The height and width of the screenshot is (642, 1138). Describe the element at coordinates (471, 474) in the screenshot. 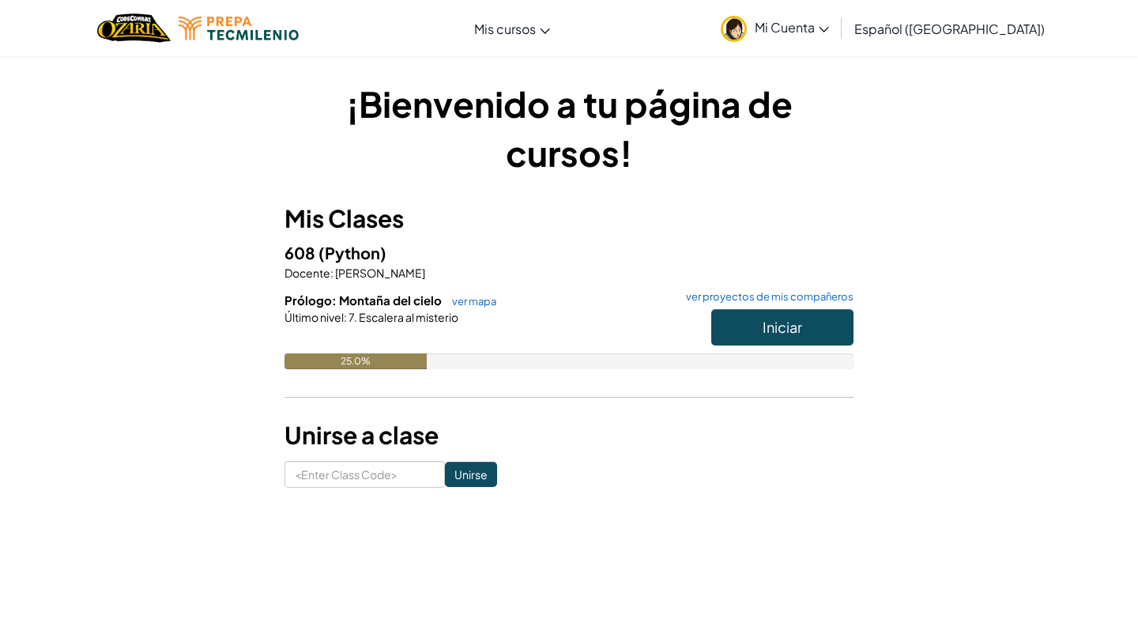

I see `input: Unirse` at that location.